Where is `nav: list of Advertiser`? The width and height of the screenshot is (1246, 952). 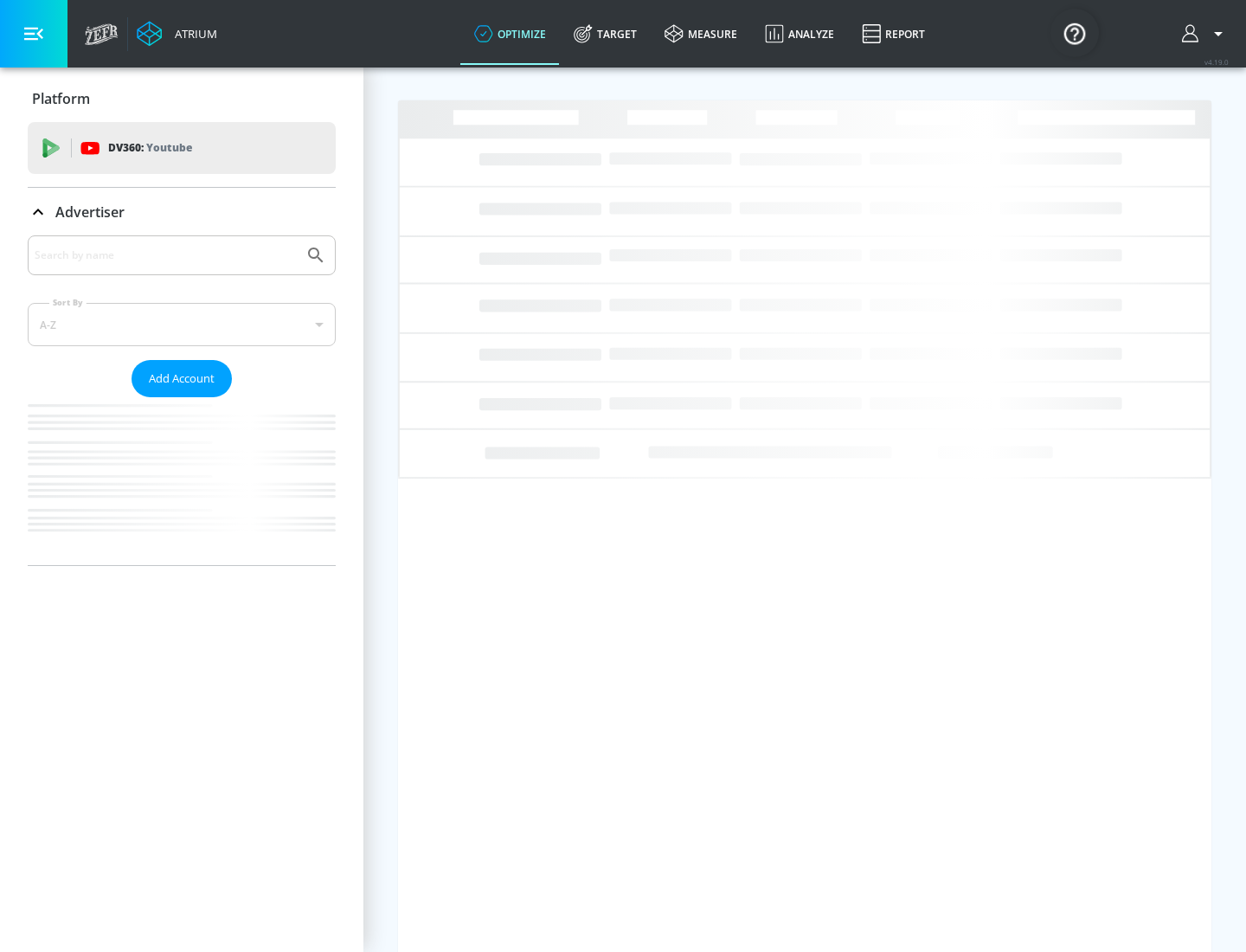 nav: list of Advertiser is located at coordinates (181, 481).